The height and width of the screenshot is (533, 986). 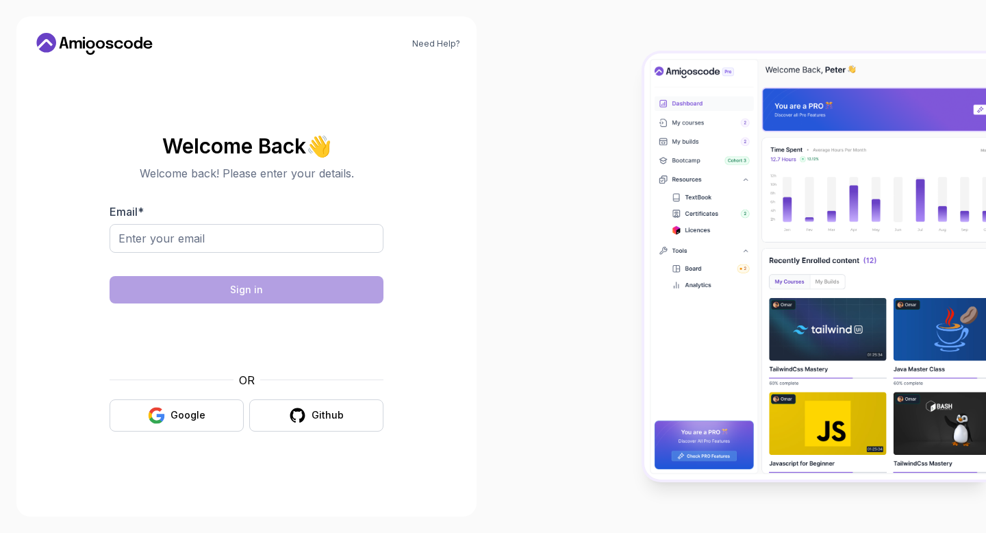 I want to click on p: Welcome back! Please enter your details., so click(x=247, y=173).